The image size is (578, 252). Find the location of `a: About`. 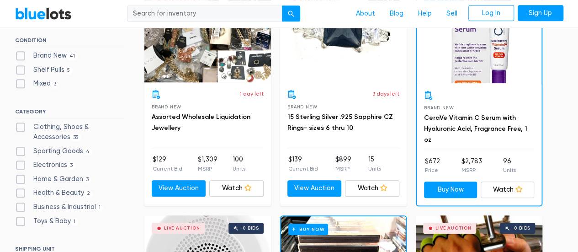

a: About is located at coordinates (366, 14).